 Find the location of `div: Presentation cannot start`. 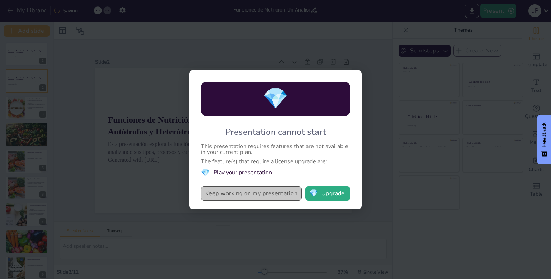

div: Presentation cannot start is located at coordinates (276, 132).